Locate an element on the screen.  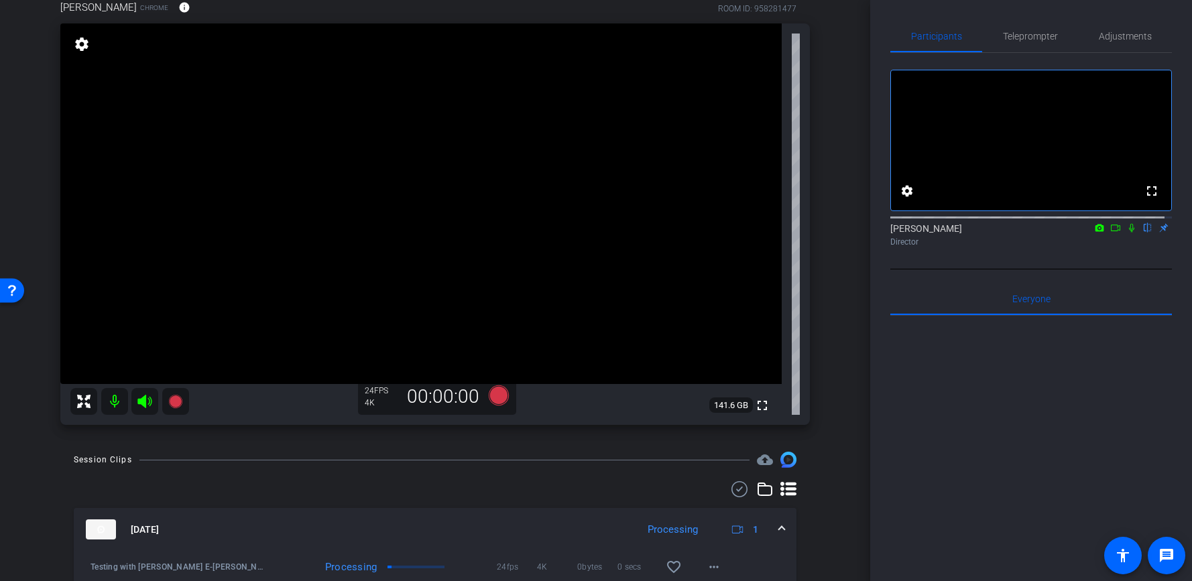
mat-icon: message is located at coordinates (1167, 556).